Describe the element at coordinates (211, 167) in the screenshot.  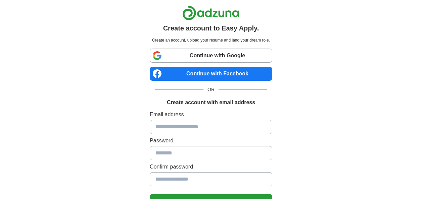
I see `label: Confirm password` at that location.